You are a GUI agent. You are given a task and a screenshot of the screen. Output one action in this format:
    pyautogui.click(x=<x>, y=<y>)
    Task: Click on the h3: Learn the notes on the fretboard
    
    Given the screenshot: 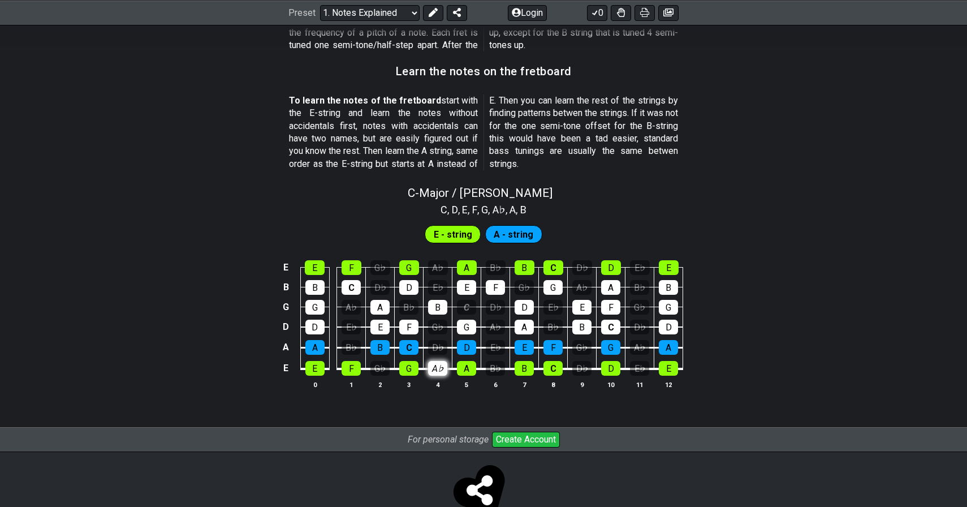 What is the action you would take?
    pyautogui.click(x=484, y=71)
    